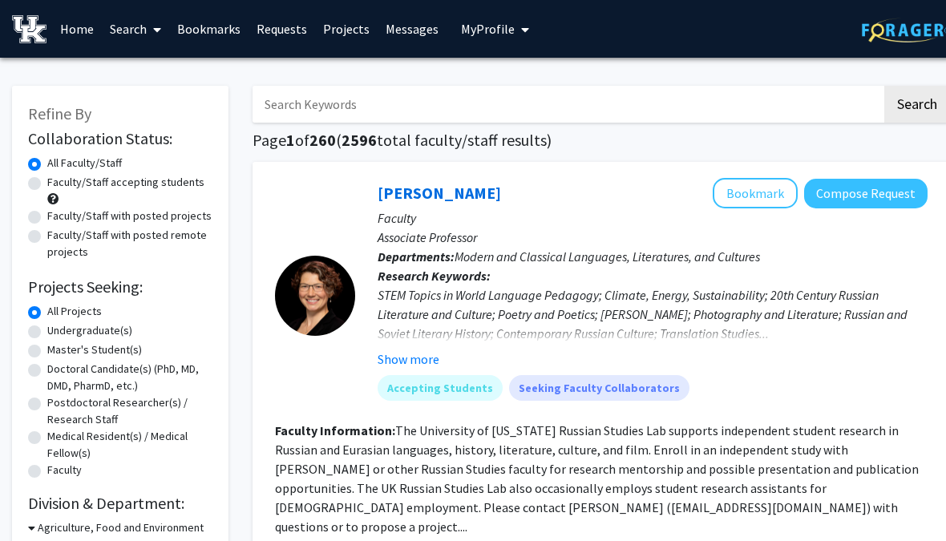 The width and height of the screenshot is (946, 541). Describe the element at coordinates (126, 182) in the screenshot. I see `label: Faculty/Staff accepting students` at that location.